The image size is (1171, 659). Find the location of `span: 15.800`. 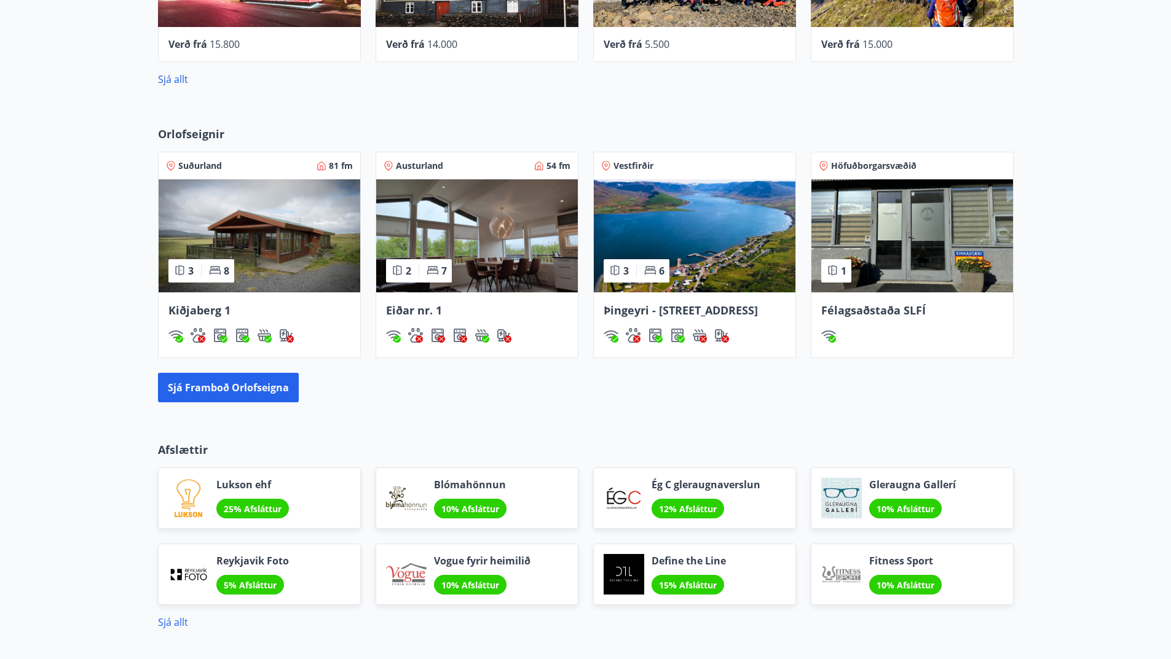

span: 15.800 is located at coordinates (224, 44).